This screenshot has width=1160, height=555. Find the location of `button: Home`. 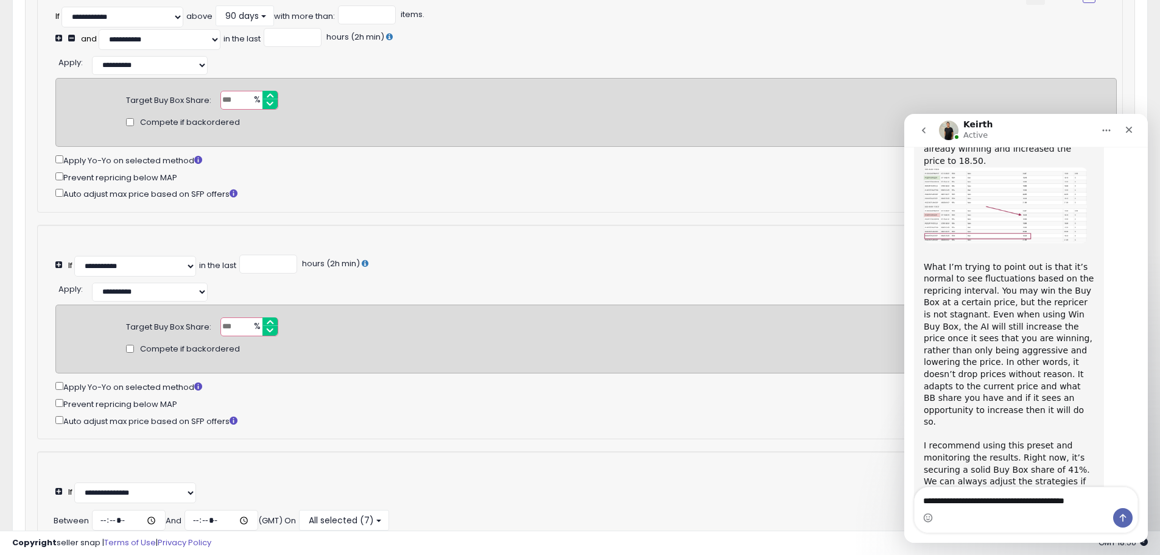

button: Home is located at coordinates (202, 16).